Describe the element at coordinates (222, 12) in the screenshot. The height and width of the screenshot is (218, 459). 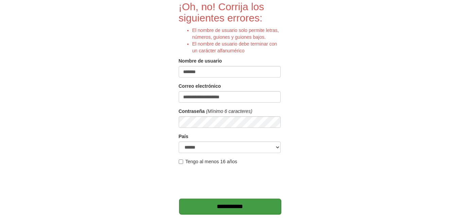
I see `font: ¡Oh, no! Corrija los siguientes errores:` at that location.